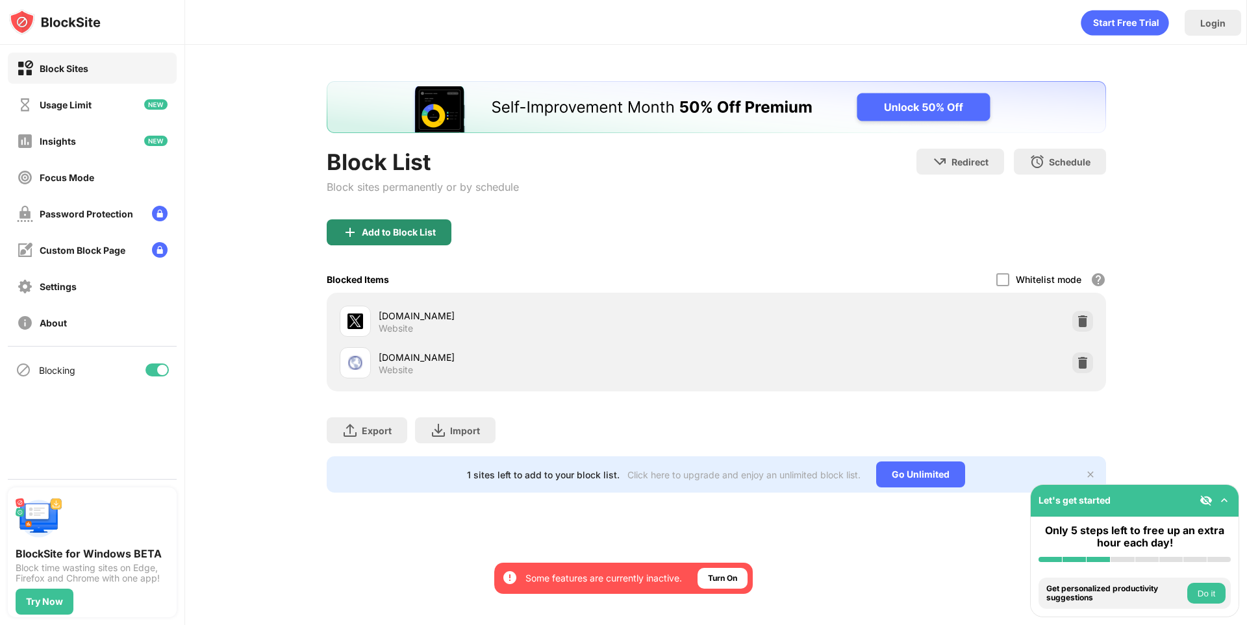 This screenshot has width=1247, height=625. Describe the element at coordinates (1212, 23) in the screenshot. I see `div: Login` at that location.